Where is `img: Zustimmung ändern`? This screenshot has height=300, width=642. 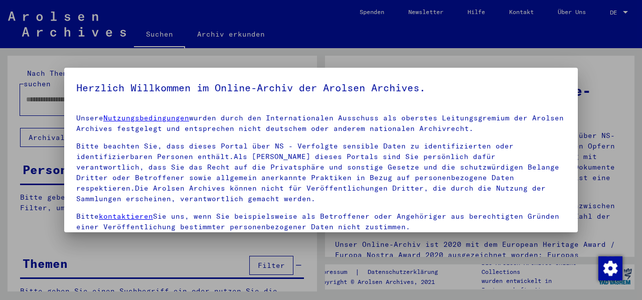 img: Zustimmung ändern is located at coordinates (611, 268).